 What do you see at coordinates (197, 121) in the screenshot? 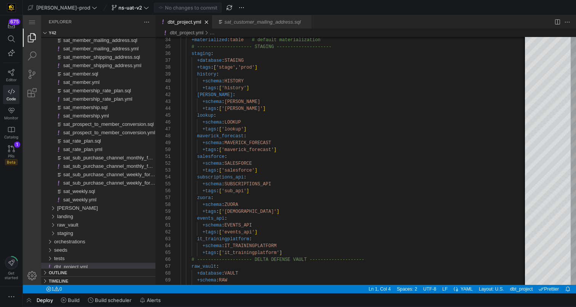
I see `span: maverick_forecast` at bounding box center [197, 121].